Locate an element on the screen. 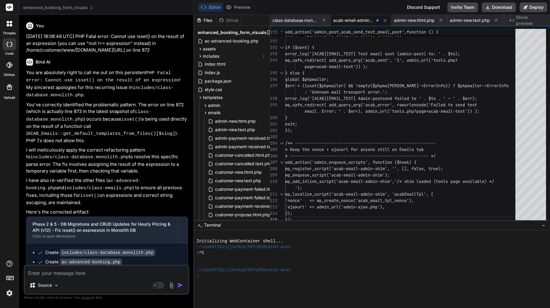  div: 203 is located at coordinates (273, 137).